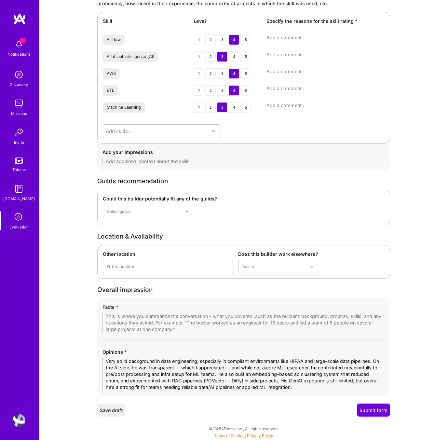 This screenshot has height=440, width=448. Describe the element at coordinates (244, 351) in the screenshot. I see `div: Opinions *` at that location.